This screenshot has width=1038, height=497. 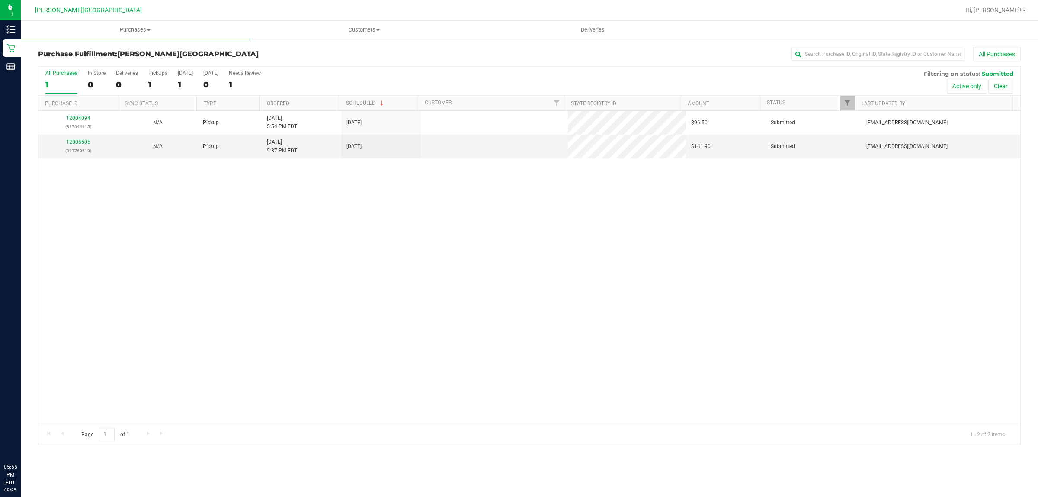 What do you see at coordinates (699, 122) in the screenshot?
I see `span: $96.50` at bounding box center [699, 122].